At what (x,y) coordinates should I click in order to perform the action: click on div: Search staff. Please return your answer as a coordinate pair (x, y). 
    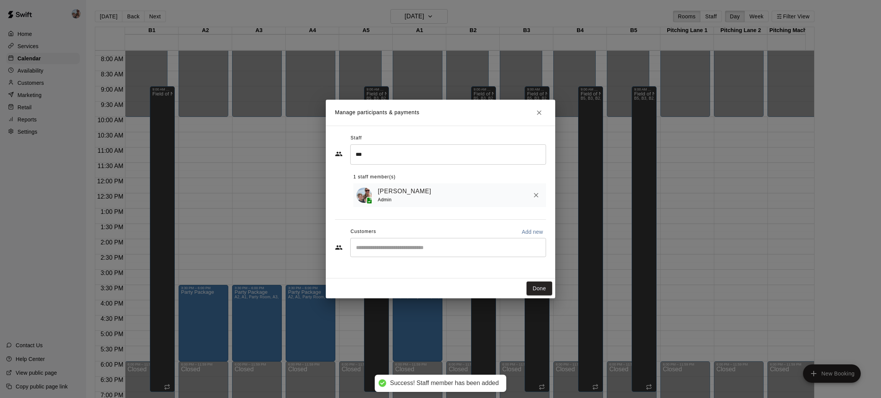
    Looking at the image, I should click on (448, 154).